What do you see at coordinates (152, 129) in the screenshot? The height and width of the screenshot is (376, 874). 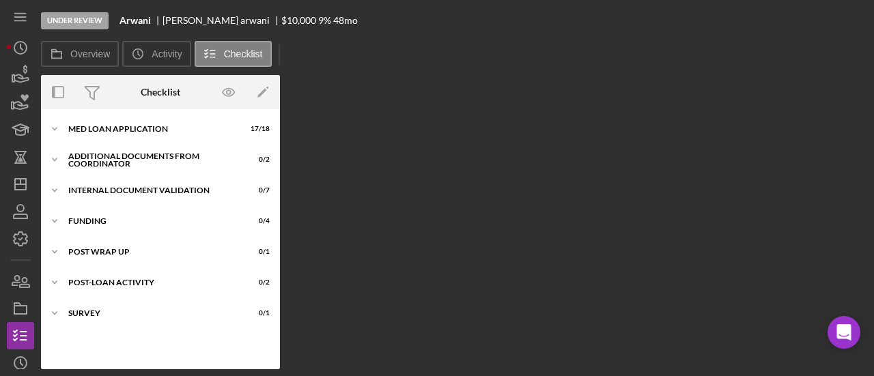 I see `div: MED Loan Application` at bounding box center [152, 129].